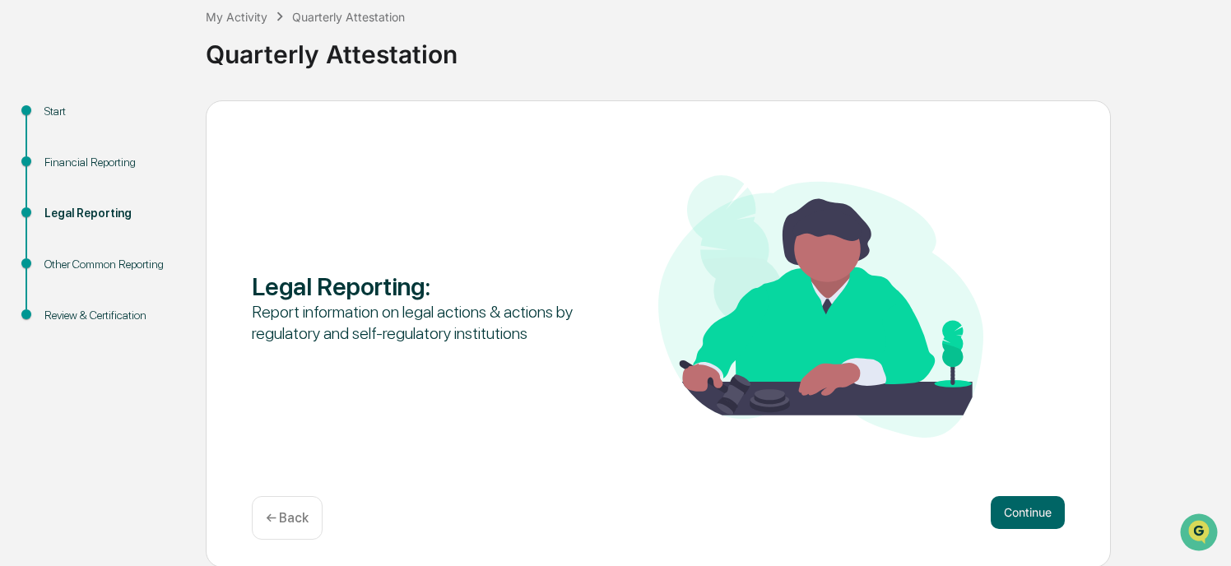 The image size is (1231, 566). I want to click on div: Review & Certification, so click(112, 315).